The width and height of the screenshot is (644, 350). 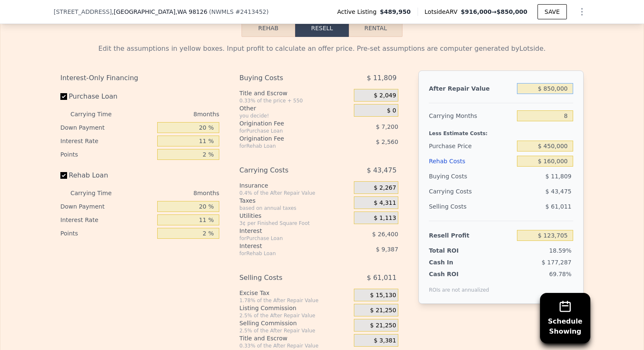 What do you see at coordinates (385, 234) in the screenshot?
I see `span: $ 26,400` at bounding box center [385, 234].